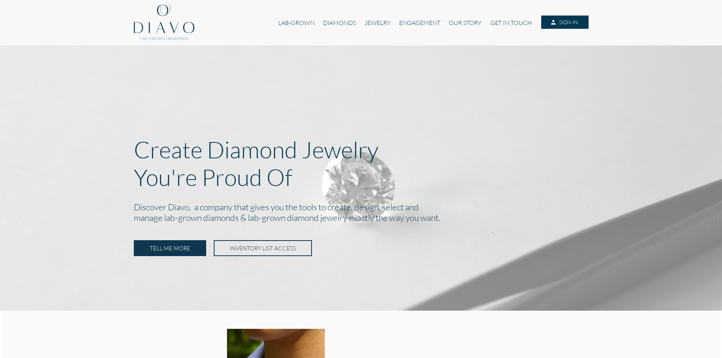 The width and height of the screenshot is (722, 358). Describe the element at coordinates (565, 22) in the screenshot. I see `a: SIGN IN` at that location.